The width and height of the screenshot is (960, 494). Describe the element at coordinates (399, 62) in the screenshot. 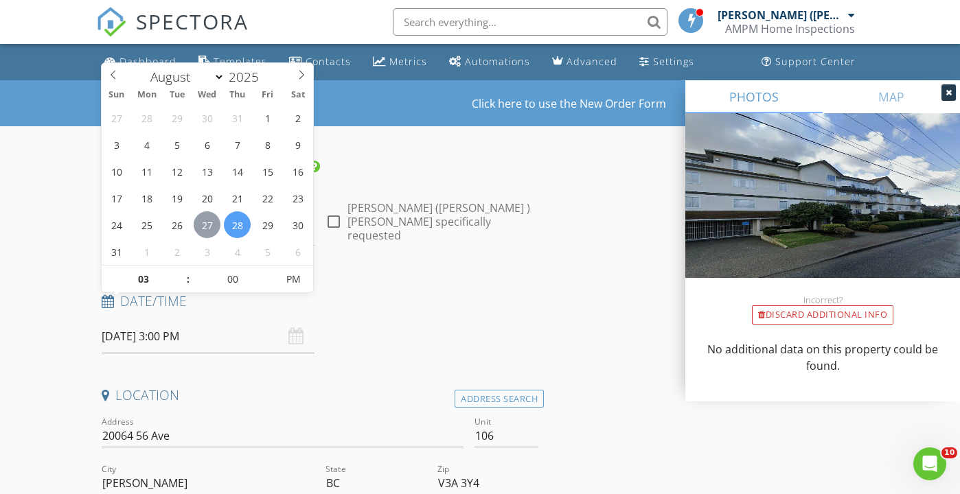

I see `a: Metrics` at that location.